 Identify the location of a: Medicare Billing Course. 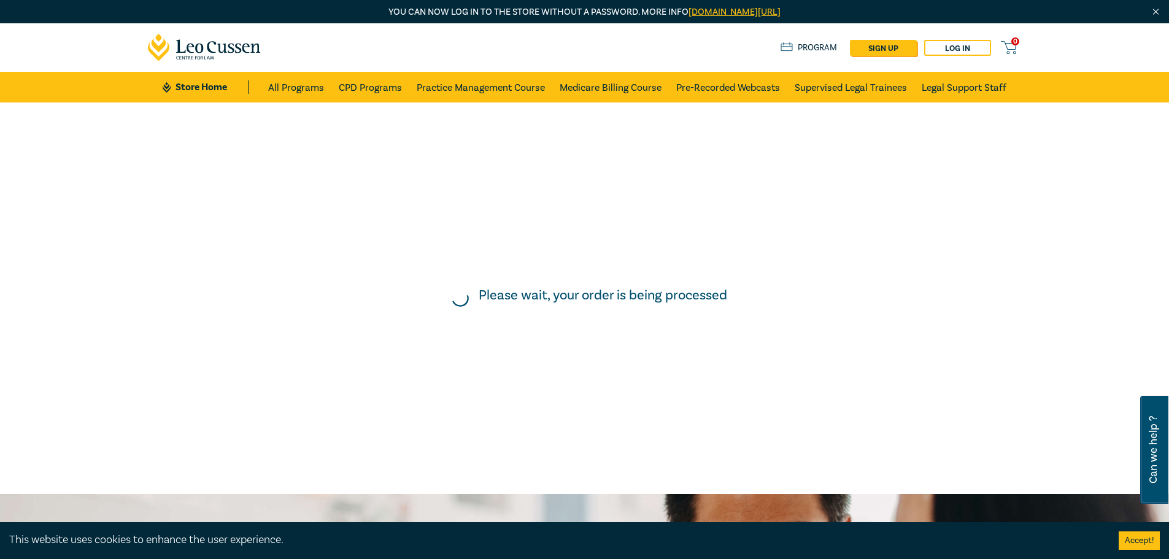
(611, 87).